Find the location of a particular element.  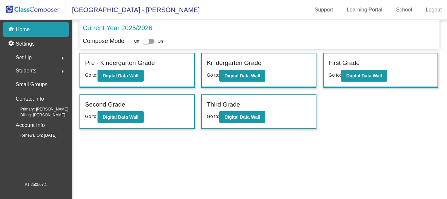

p: Settings is located at coordinates (25, 44).